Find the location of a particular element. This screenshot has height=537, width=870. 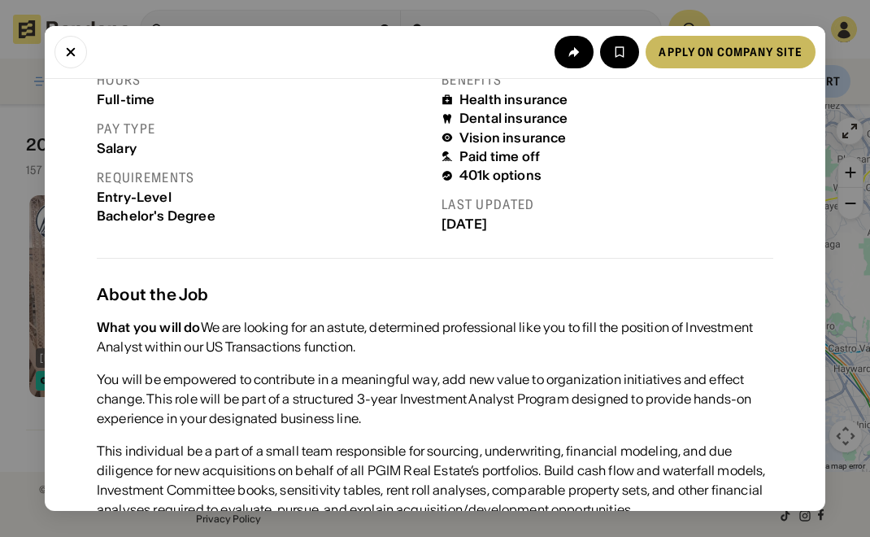

div: Last updated is located at coordinates (608, 204).